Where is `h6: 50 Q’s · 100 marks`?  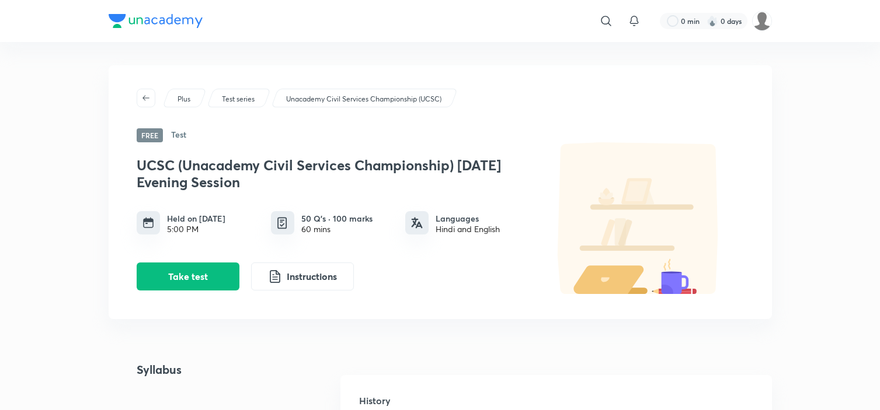 h6: 50 Q’s · 100 marks is located at coordinates (337, 218).